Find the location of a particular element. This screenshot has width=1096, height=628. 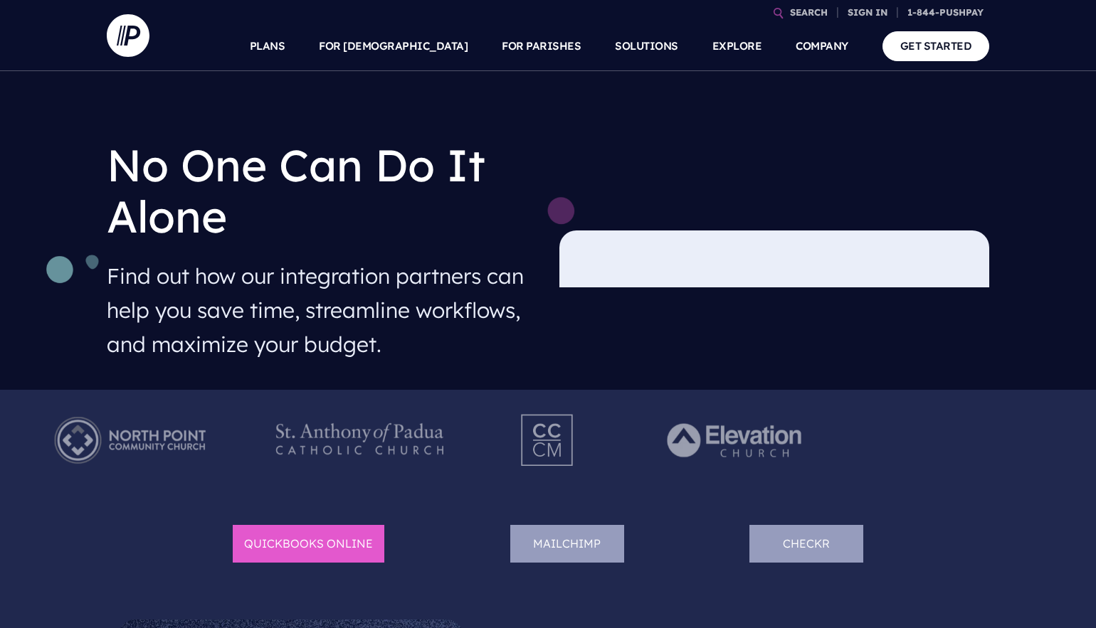

a: FOR PARISHES is located at coordinates (541, 46).